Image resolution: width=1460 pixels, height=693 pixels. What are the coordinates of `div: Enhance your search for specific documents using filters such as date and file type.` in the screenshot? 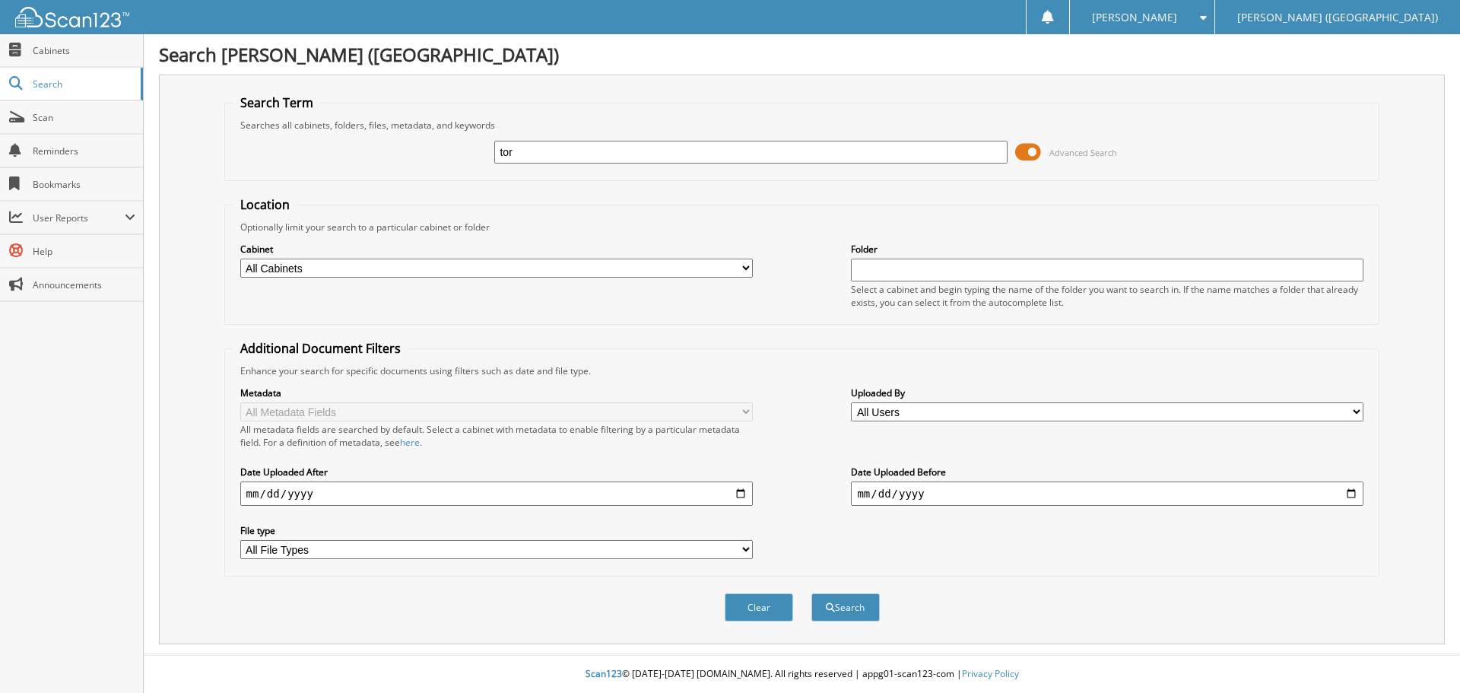 It's located at (802, 370).